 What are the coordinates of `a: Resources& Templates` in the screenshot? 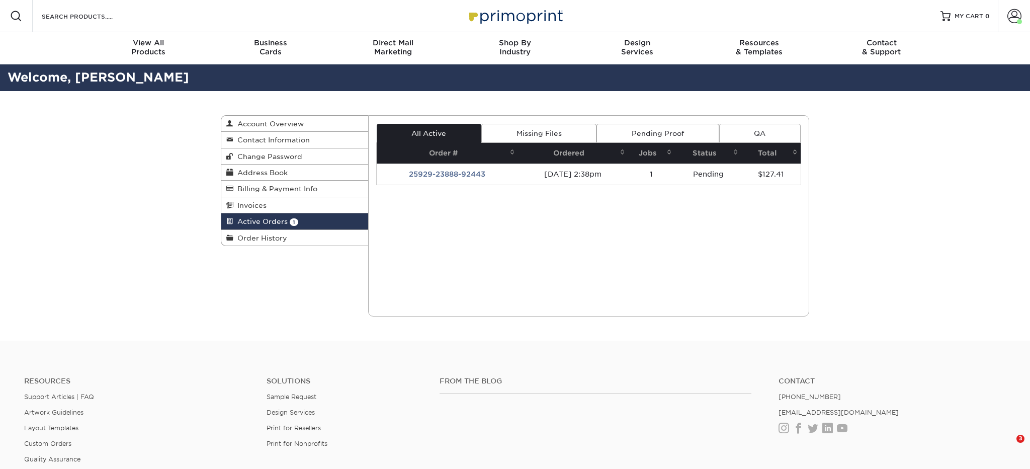 It's located at (759, 48).